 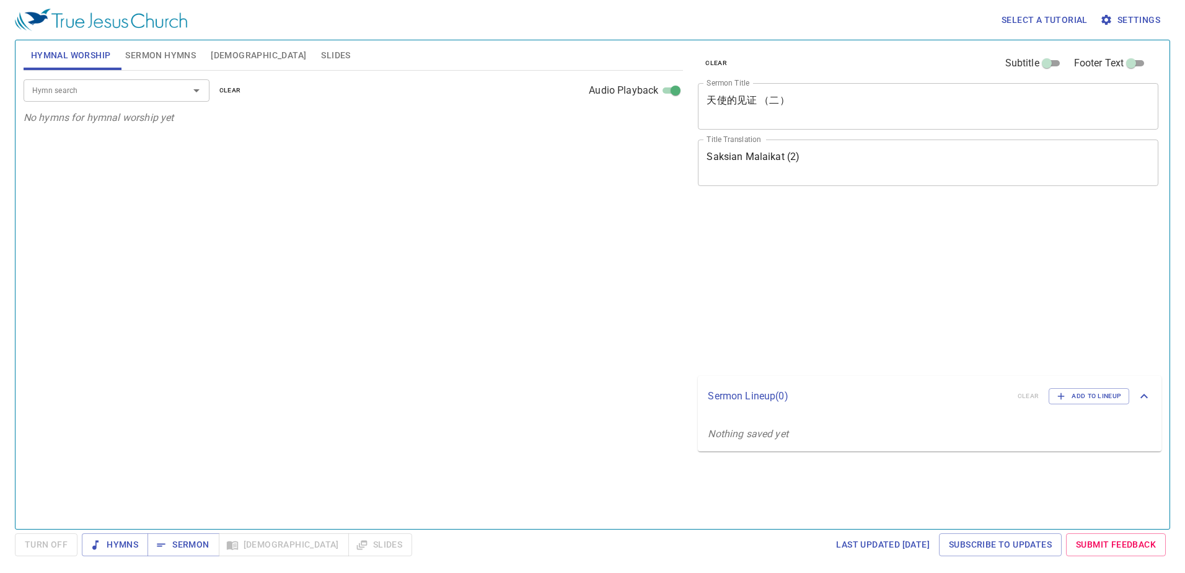 What do you see at coordinates (161, 55) in the screenshot?
I see `span: Sermon Hymns` at bounding box center [161, 55].